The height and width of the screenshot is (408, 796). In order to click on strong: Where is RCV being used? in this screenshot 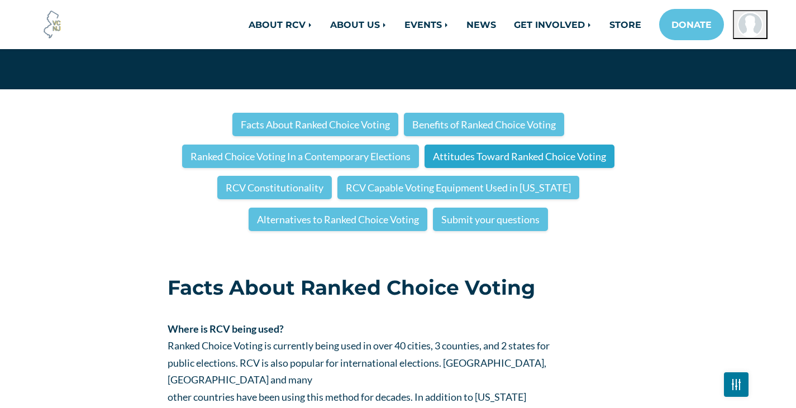, I will do `click(226, 329)`.